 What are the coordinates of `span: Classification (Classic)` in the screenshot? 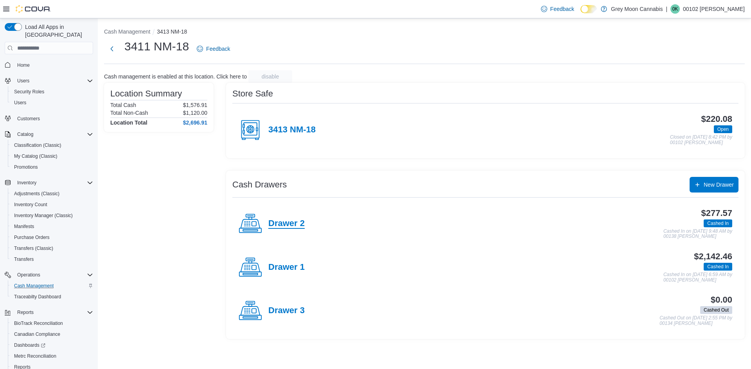 It's located at (38, 145).